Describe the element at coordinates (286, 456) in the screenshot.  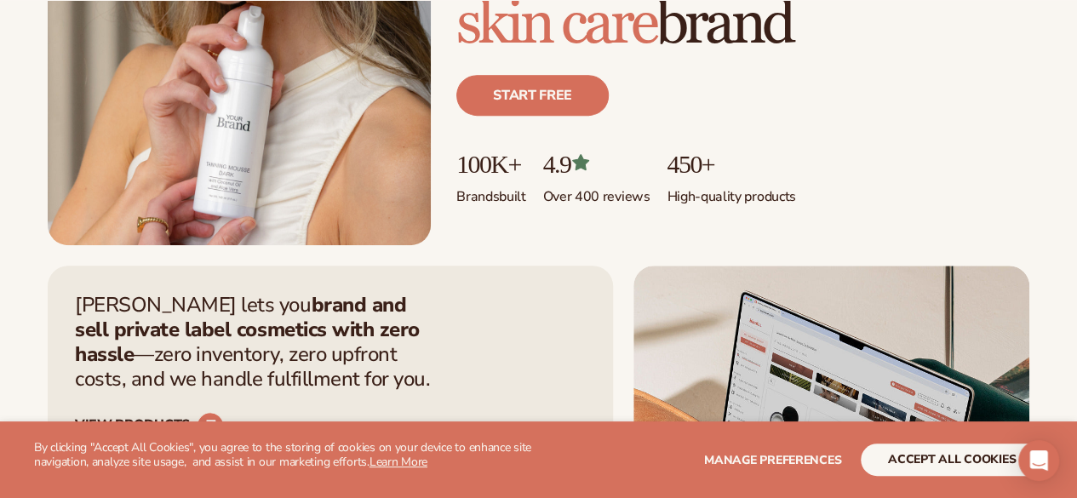
I see `p: By clicking "Accept All Cookies", you agree to the storing of cookies on your device to enhance s...` at that location.